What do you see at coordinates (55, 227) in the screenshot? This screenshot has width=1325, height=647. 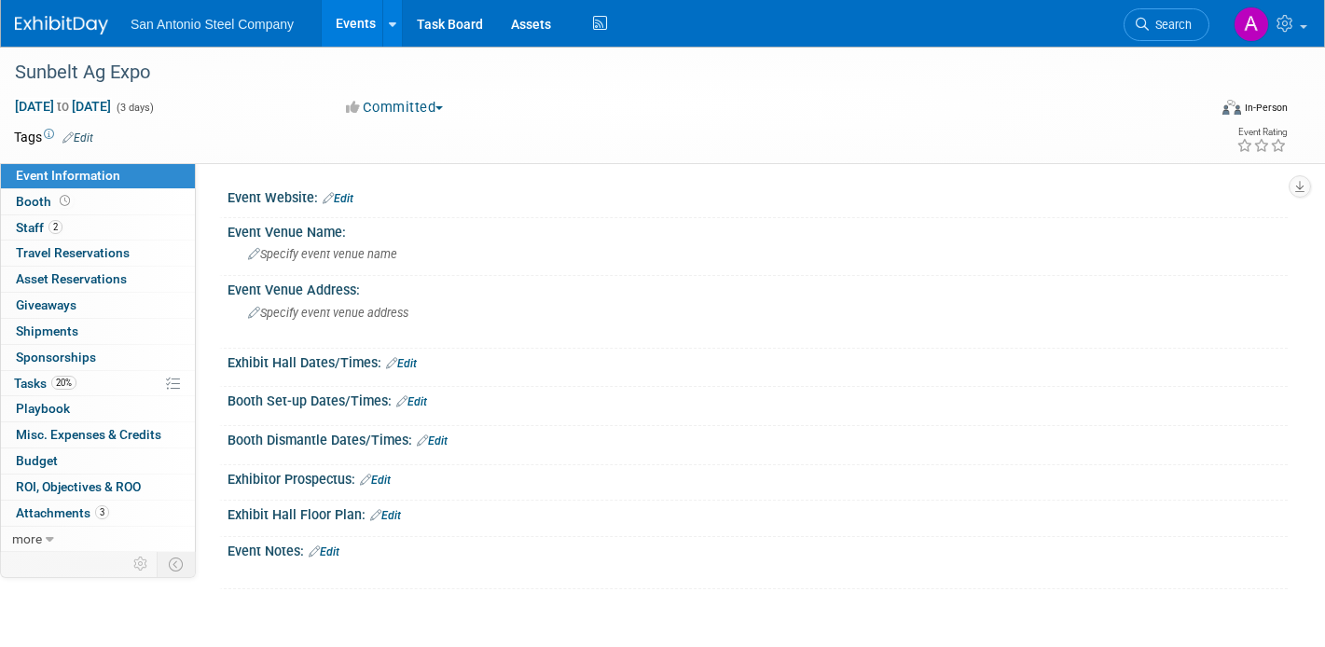 I see `span: 2` at bounding box center [55, 227].